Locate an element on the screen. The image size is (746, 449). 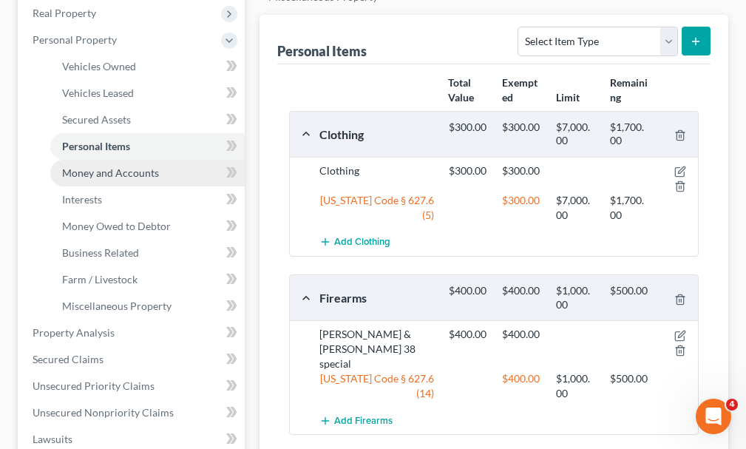
span: Personal Items is located at coordinates (96, 146).